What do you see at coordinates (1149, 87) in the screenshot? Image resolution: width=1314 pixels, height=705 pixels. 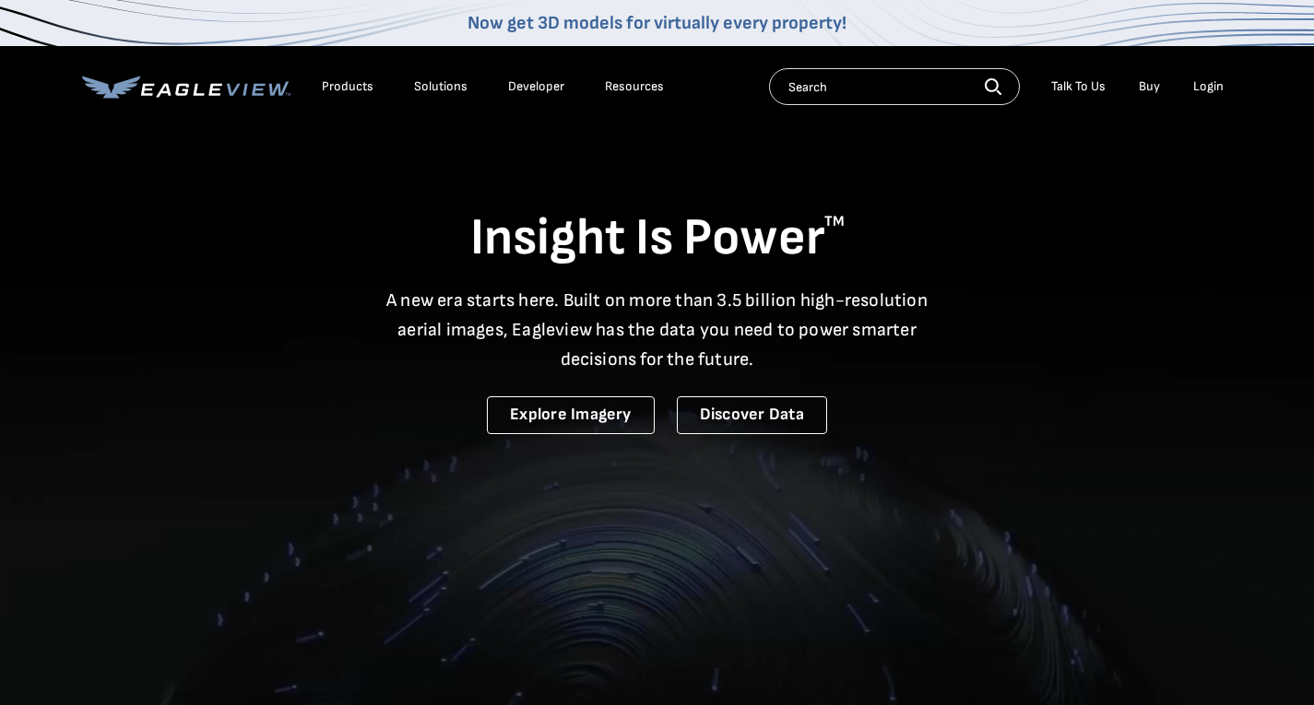 I see `a: Buy` at bounding box center [1149, 87].